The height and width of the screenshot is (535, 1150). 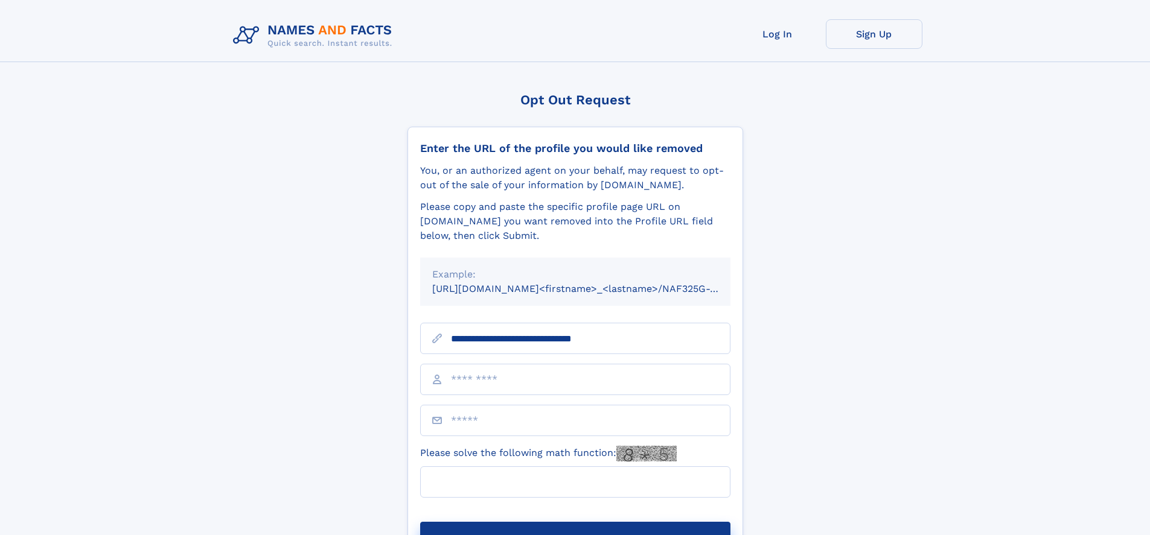 What do you see at coordinates (575, 148) in the screenshot?
I see `div: Enter the URL of the profile you would like removed` at bounding box center [575, 148].